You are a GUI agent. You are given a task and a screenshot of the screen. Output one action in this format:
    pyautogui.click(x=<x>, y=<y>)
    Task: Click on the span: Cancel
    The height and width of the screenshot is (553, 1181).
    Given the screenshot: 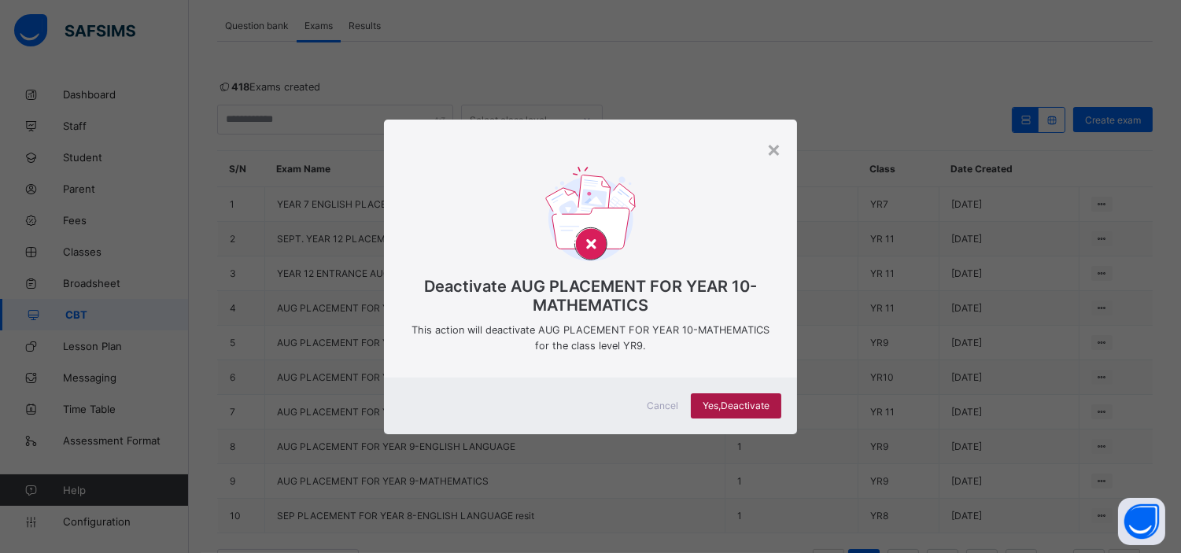 What is the action you would take?
    pyautogui.click(x=663, y=405)
    